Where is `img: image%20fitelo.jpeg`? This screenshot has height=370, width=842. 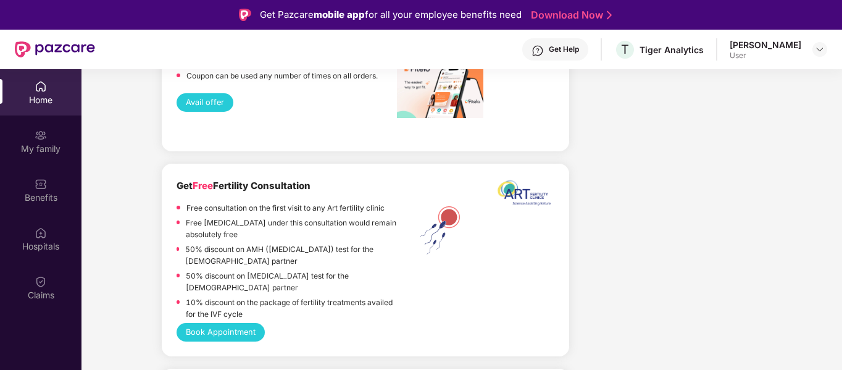 img: image%20fitelo.jpeg is located at coordinates (440, 87).